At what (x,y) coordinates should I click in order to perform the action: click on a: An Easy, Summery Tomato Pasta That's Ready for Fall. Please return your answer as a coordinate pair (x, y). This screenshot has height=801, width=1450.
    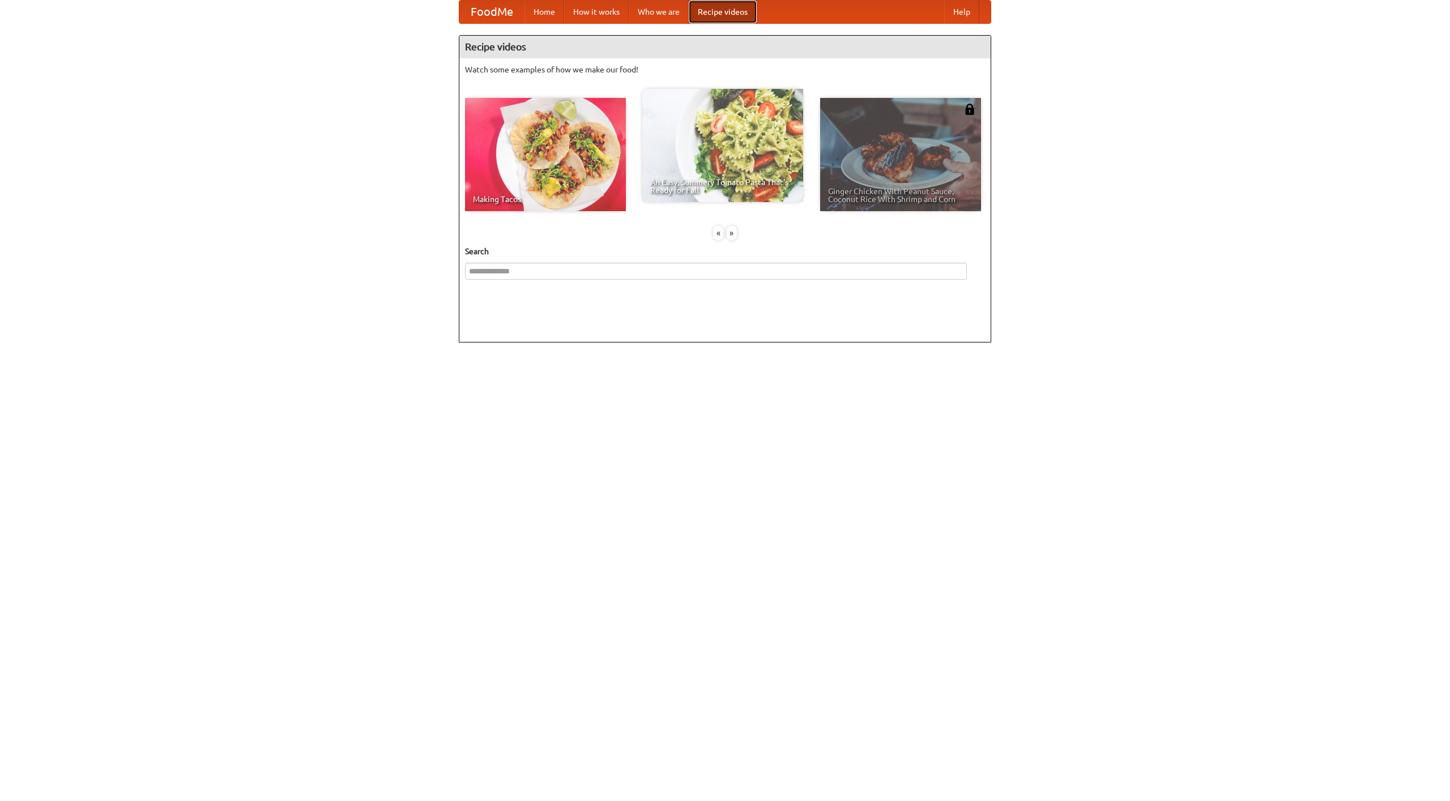
    Looking at the image, I should click on (723, 146).